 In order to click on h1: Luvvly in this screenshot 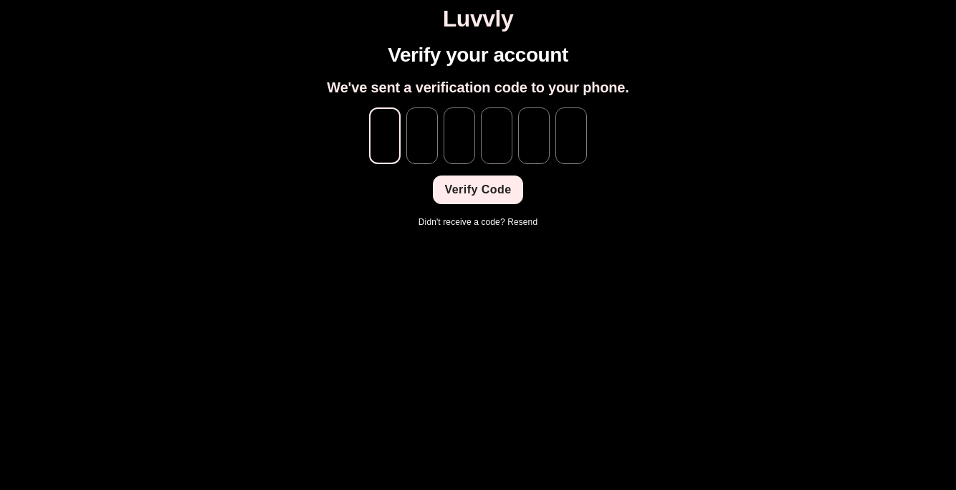, I will do `click(478, 19)`.